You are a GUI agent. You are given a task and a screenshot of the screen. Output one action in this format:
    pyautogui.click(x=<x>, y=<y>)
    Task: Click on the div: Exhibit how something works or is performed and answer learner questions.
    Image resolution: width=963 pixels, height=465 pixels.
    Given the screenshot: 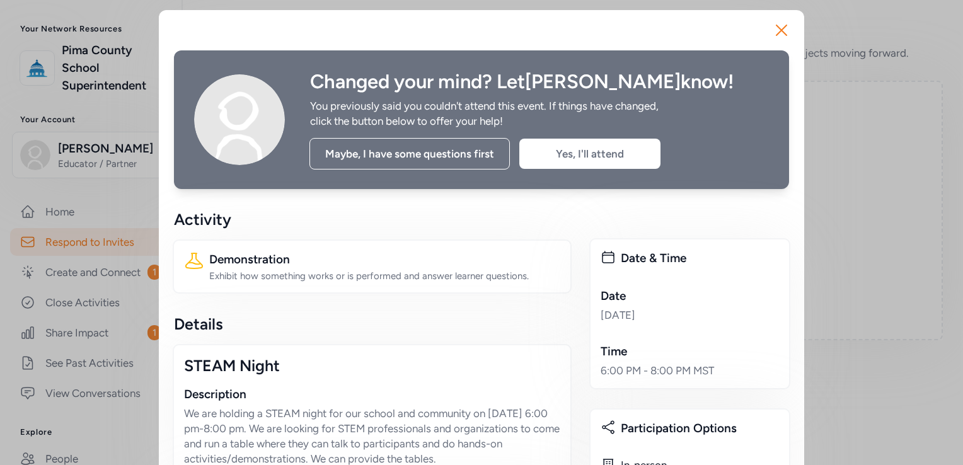 What is the action you would take?
    pyautogui.click(x=384, y=276)
    